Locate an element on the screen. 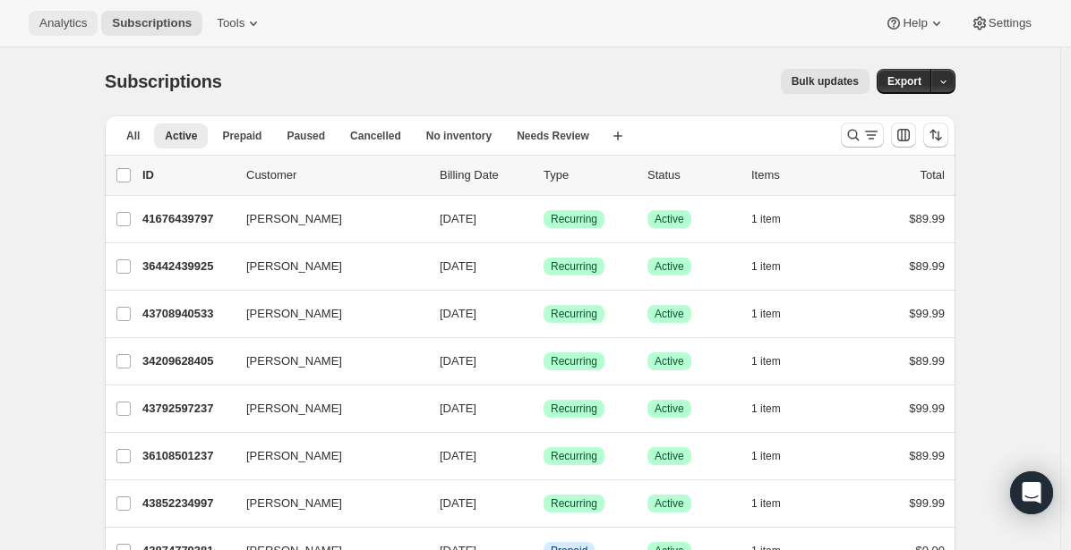  div: Items is located at coordinates (796, 175).